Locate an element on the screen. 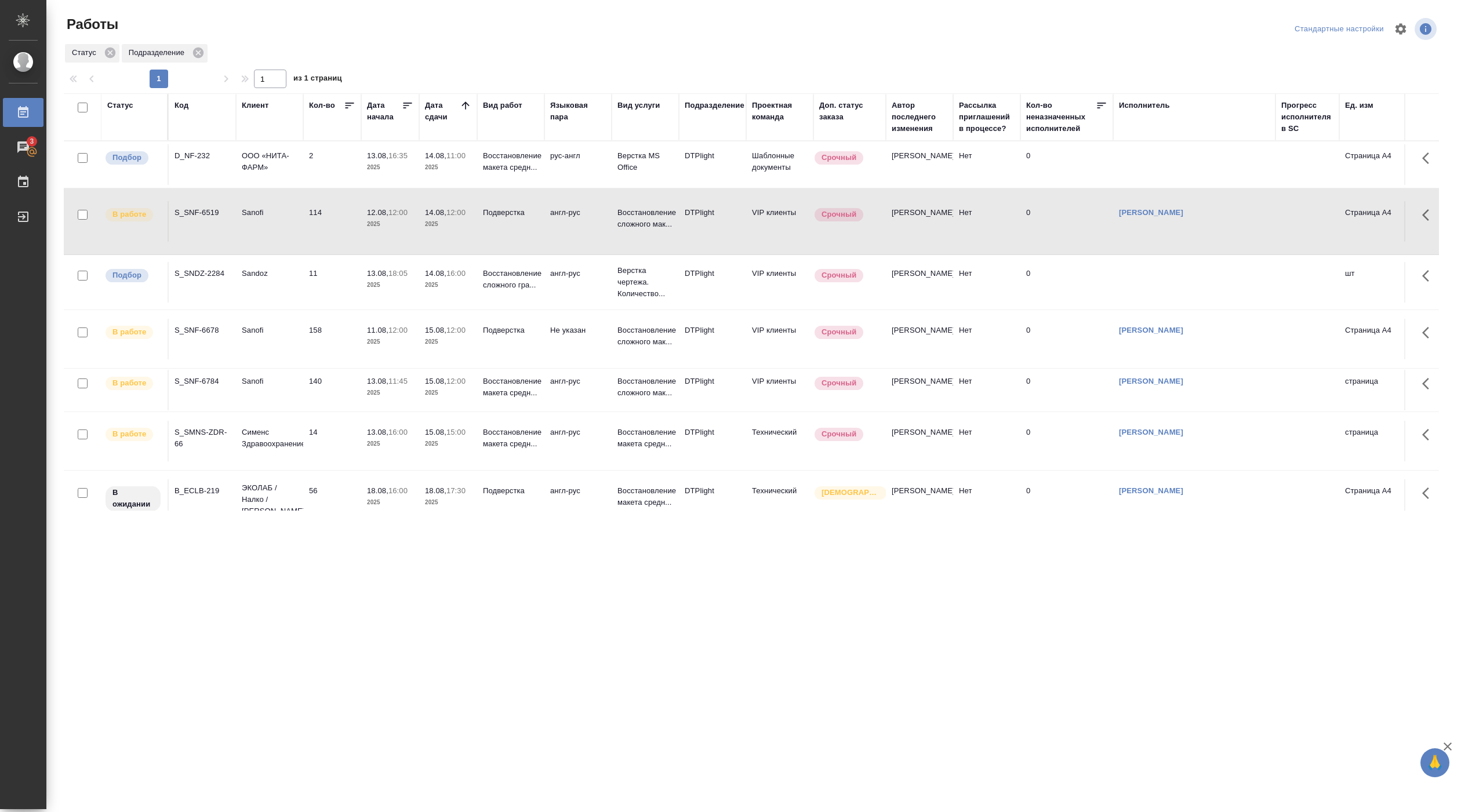 The height and width of the screenshot is (812, 1461). td: шт is located at coordinates (1373, 283).